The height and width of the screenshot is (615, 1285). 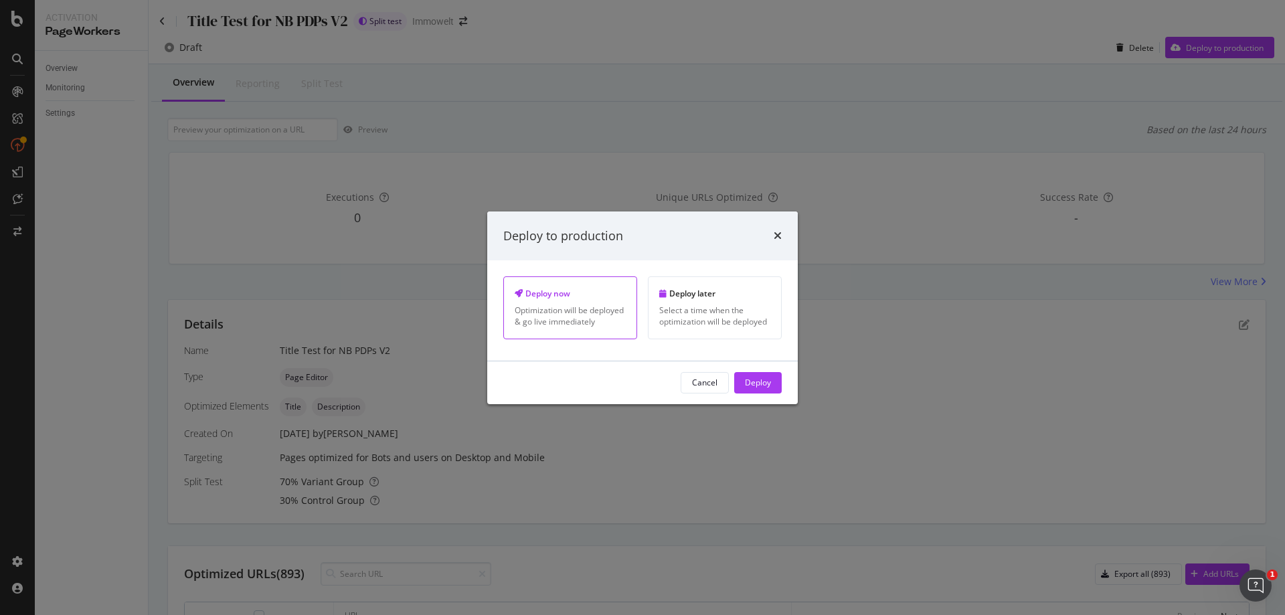 I want to click on div: Optimization will be deployed & go live immediately, so click(x=570, y=316).